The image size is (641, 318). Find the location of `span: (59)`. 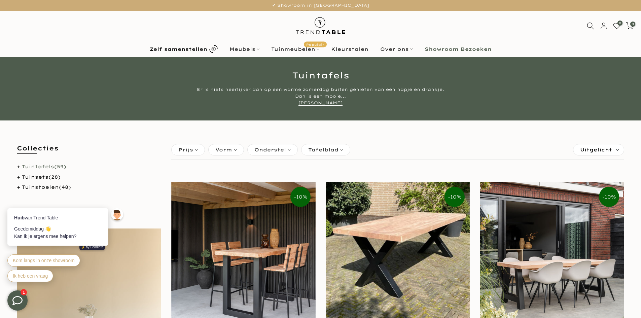

span: (59) is located at coordinates (60, 166).